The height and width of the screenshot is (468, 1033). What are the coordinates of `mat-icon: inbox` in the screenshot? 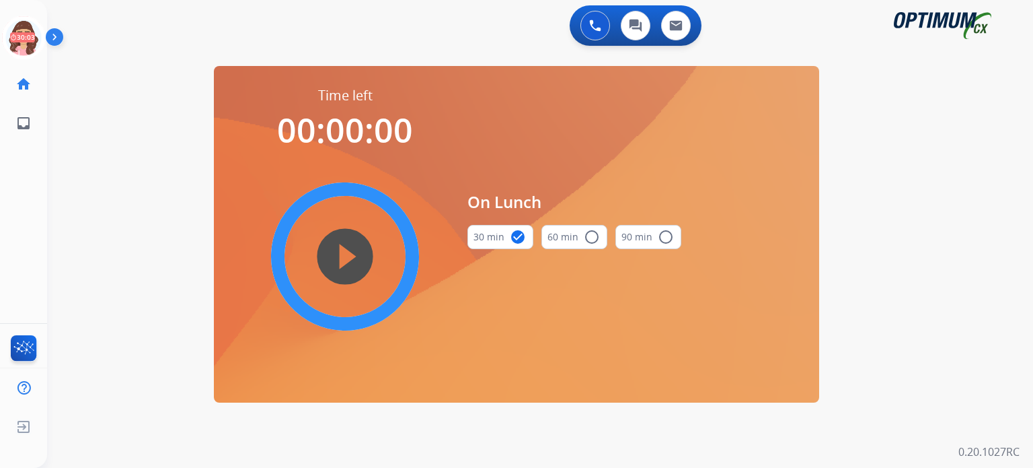 It's located at (24, 123).